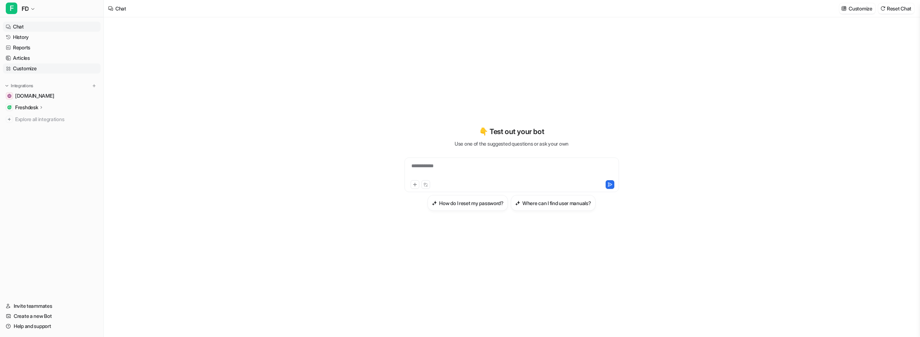  I want to click on a: Help and support, so click(52, 326).